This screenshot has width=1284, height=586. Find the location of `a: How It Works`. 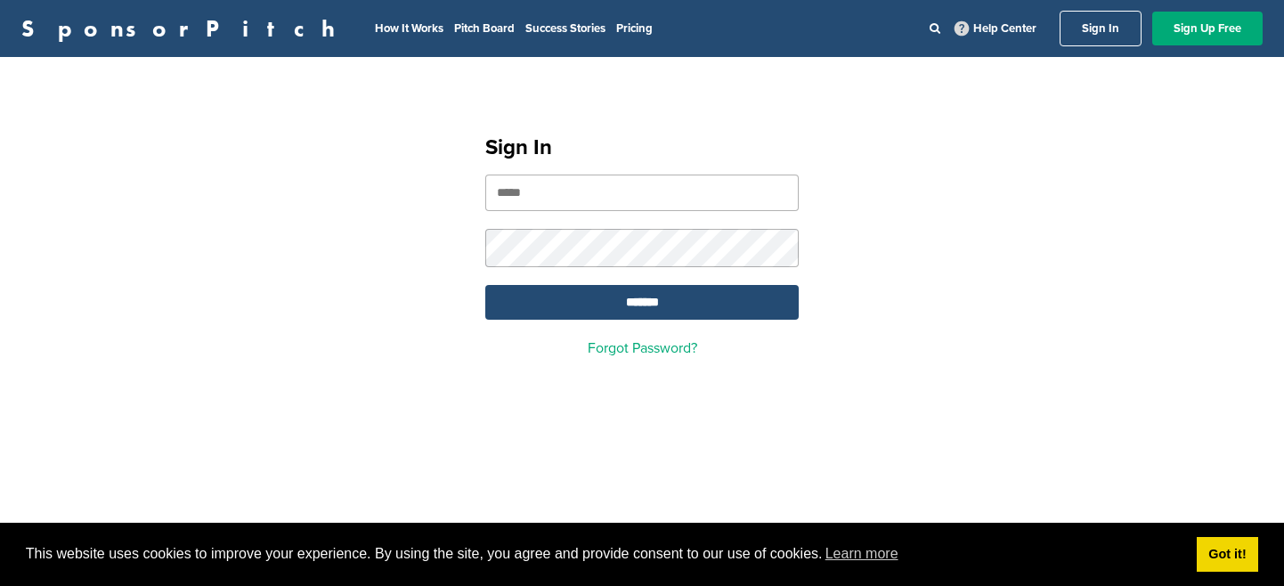

a: How It Works is located at coordinates (409, 29).